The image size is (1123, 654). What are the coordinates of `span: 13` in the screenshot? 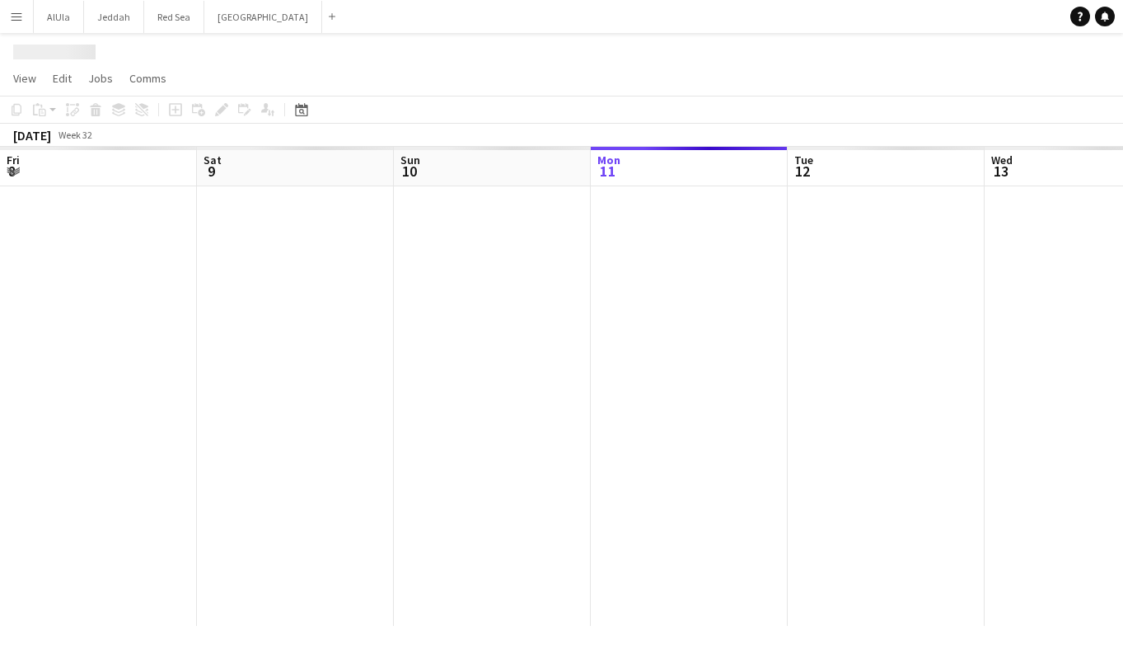 It's located at (1001, 171).